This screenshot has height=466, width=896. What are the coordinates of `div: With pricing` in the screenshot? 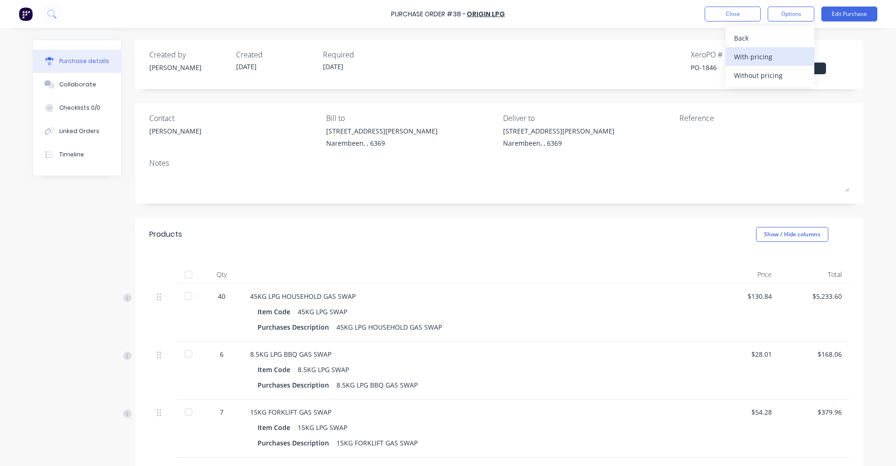 It's located at (770, 56).